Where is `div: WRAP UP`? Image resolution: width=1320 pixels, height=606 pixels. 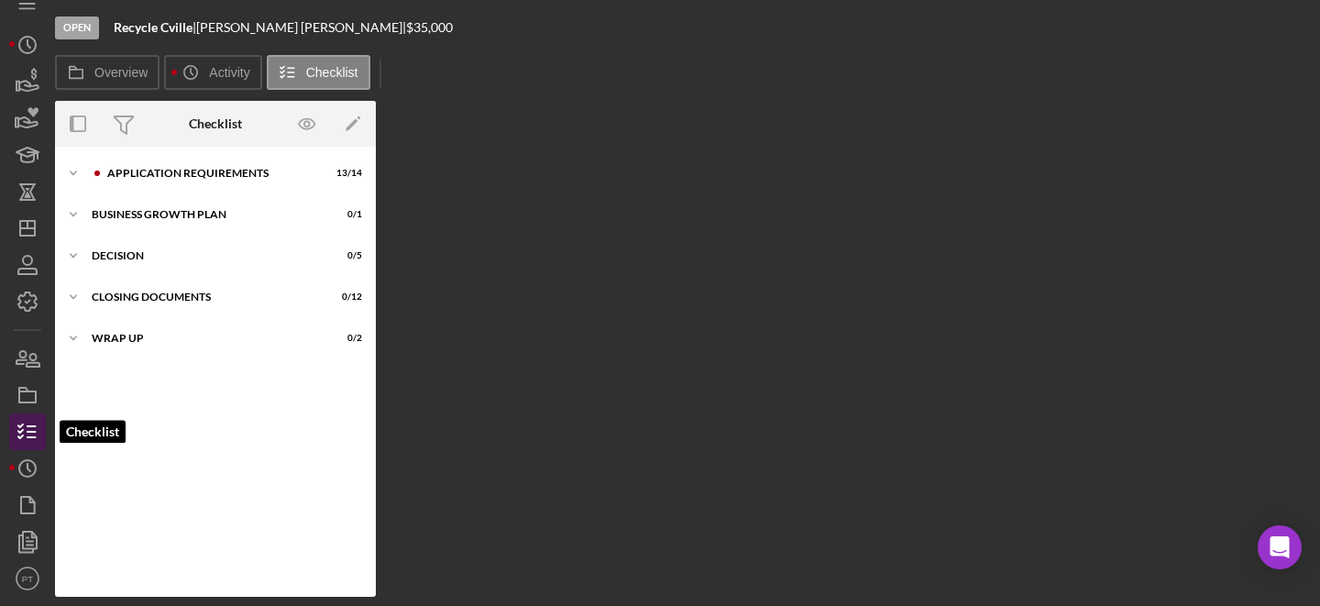
div: WRAP UP is located at coordinates (204, 338).